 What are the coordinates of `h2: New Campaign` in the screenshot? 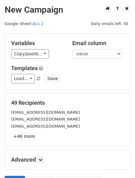 It's located at (67, 10).